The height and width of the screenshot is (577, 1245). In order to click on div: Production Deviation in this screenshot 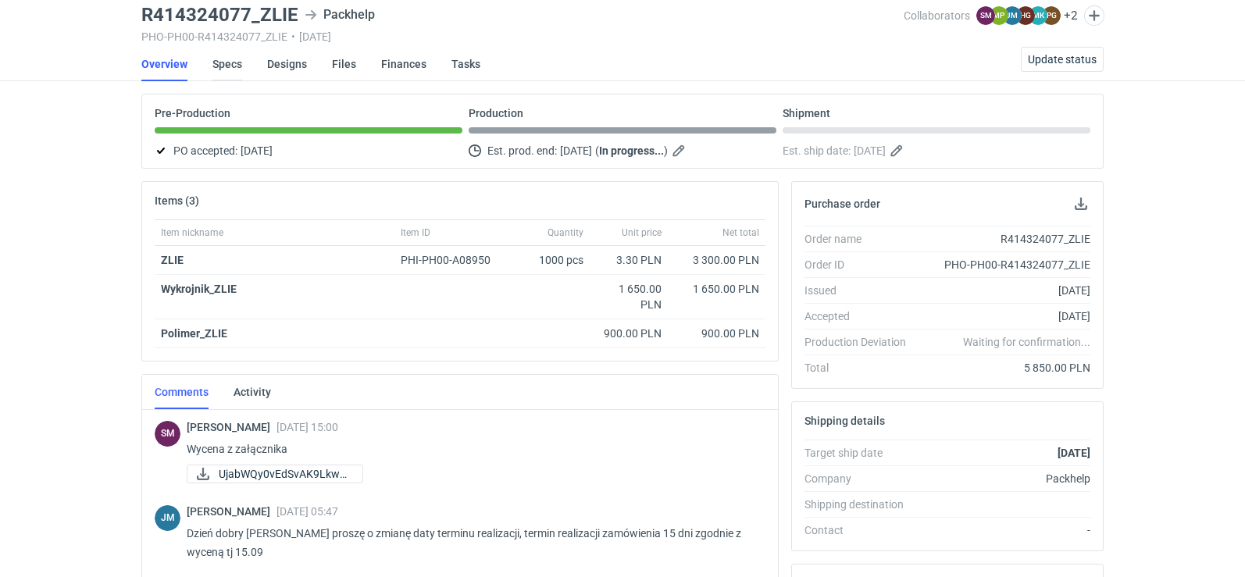, I will do `click(861, 342)`.